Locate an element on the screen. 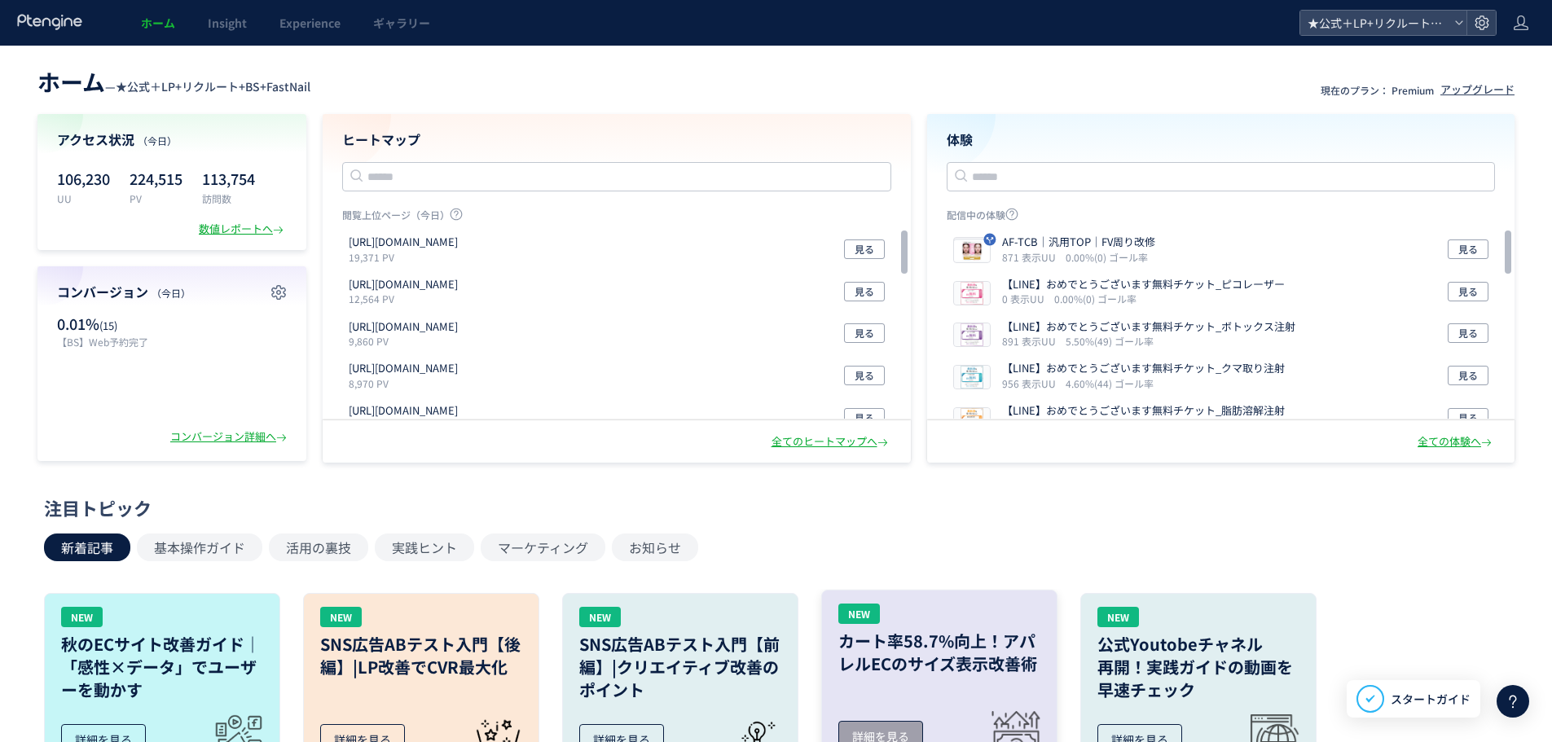 The width and height of the screenshot is (1552, 742). p: 113,754 is located at coordinates (228, 178).